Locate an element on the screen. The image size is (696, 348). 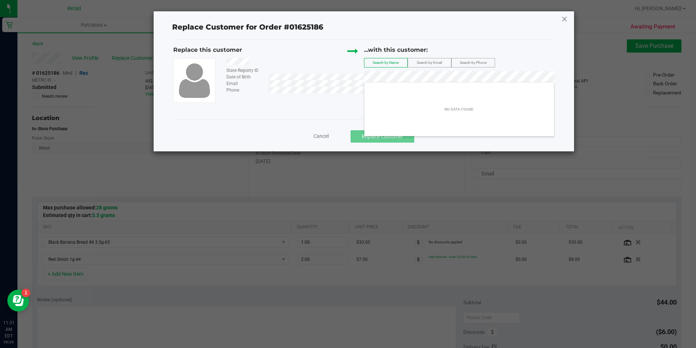
div: Date of Birth is located at coordinates (245, 77).